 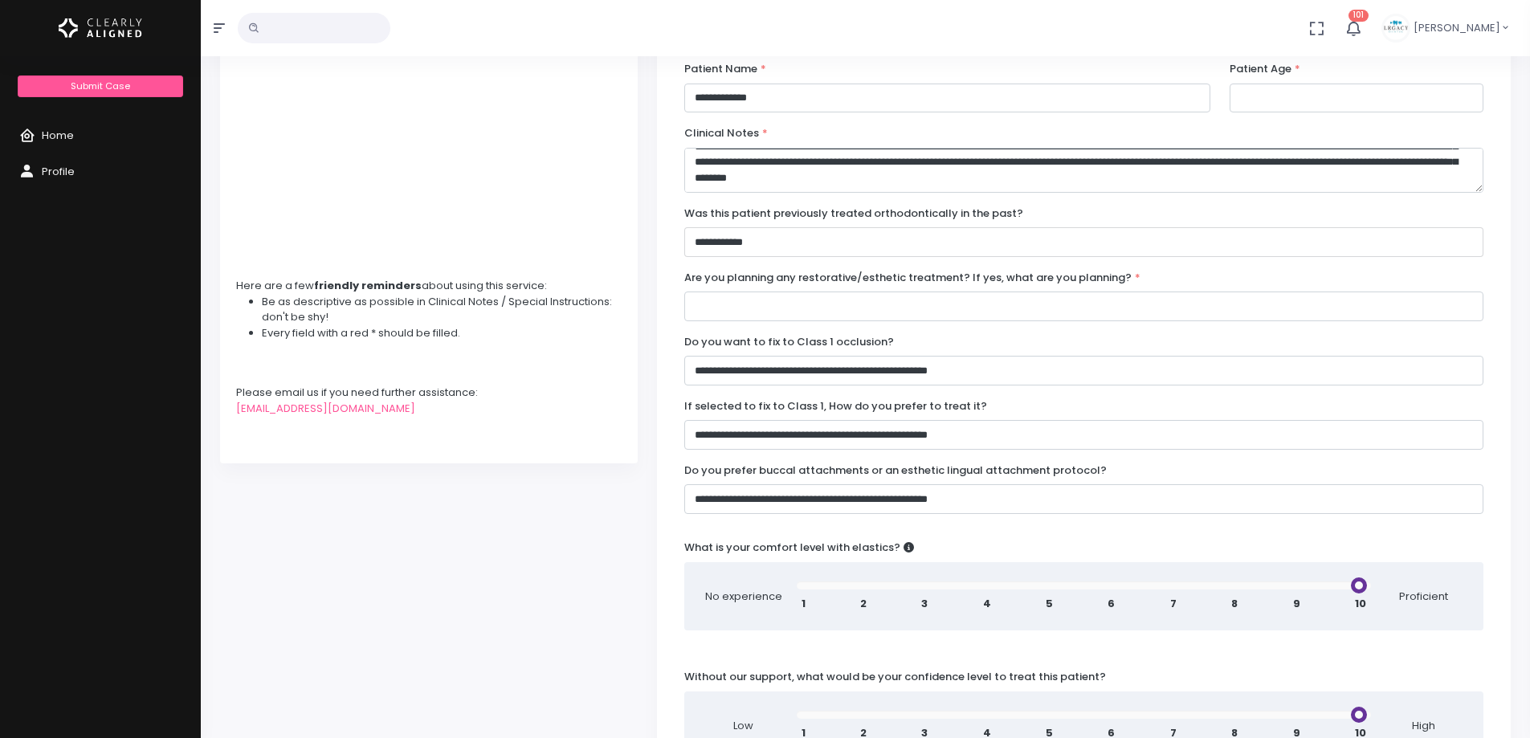 What do you see at coordinates (789, 342) in the screenshot?
I see `label: Do you want to fix to Class 1 occlusion?` at bounding box center [789, 342].